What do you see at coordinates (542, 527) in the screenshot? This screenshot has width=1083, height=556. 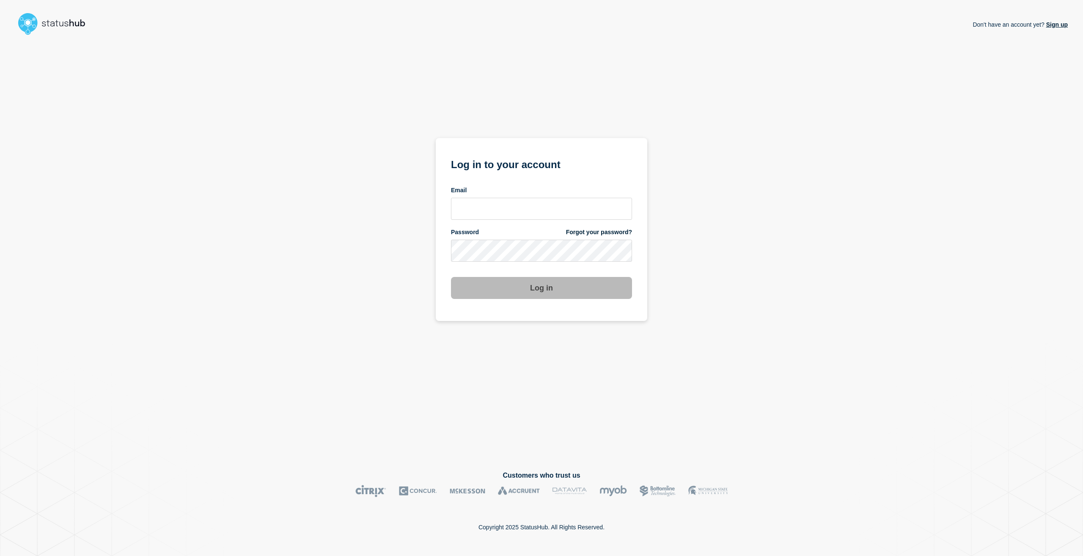 I see `p: Copyright 2025 StatusHub. All Rights Reserved.` at bounding box center [542, 527].